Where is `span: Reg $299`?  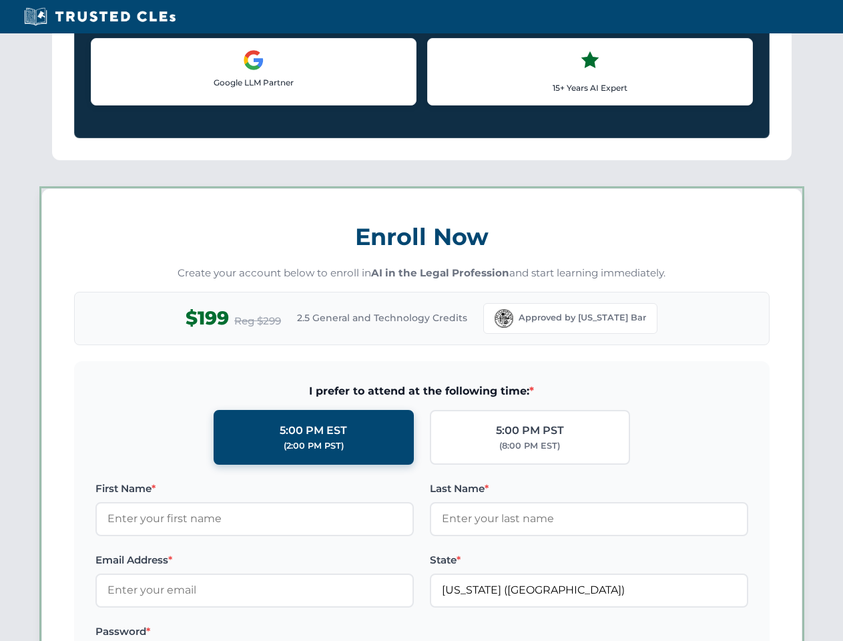 span: Reg $299 is located at coordinates (258, 321).